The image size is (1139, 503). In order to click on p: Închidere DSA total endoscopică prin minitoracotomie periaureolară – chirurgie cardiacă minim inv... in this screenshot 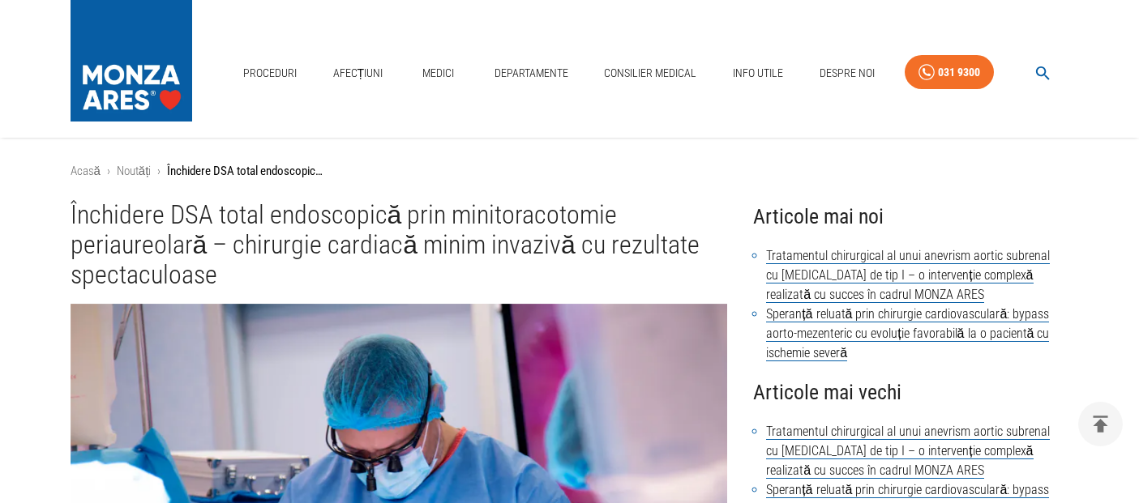, I will do `click(248, 171)`.